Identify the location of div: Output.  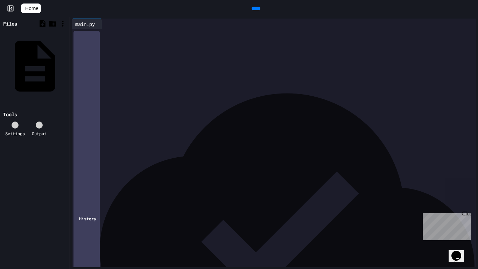
(39, 133).